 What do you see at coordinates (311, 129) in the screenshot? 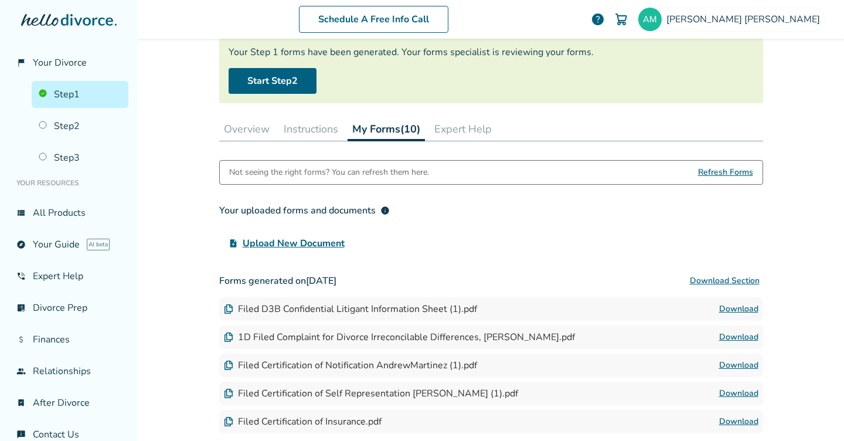
I see `button: Instructions` at bounding box center [311, 129].